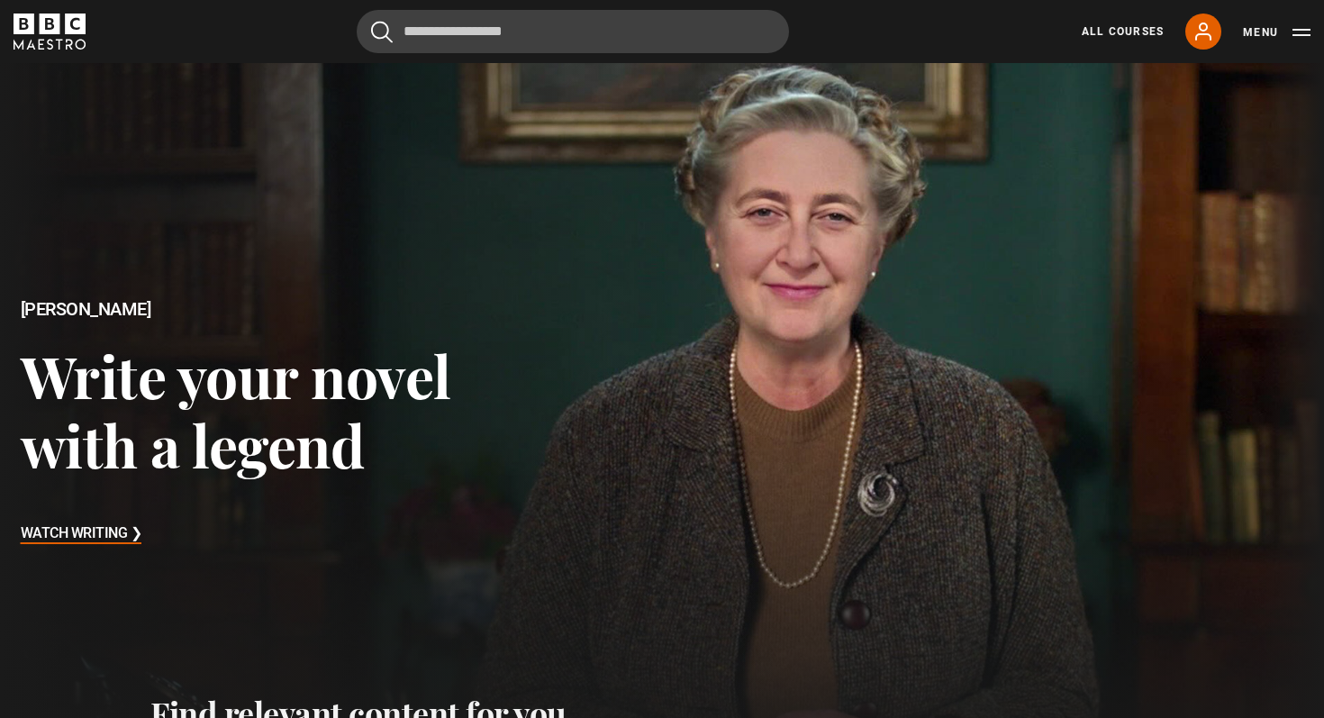 The height and width of the screenshot is (718, 1324). What do you see at coordinates (1276, 32) in the screenshot?
I see `button: Toggle navigation` at bounding box center [1276, 32].